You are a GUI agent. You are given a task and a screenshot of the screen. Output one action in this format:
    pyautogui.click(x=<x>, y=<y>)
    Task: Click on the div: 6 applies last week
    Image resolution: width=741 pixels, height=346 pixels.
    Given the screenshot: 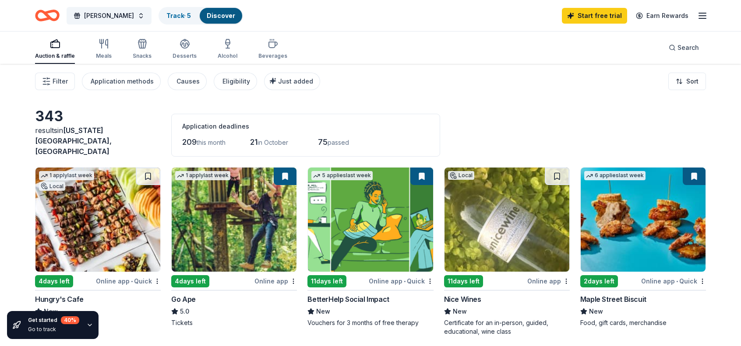 What is the action you would take?
    pyautogui.click(x=615, y=176)
    